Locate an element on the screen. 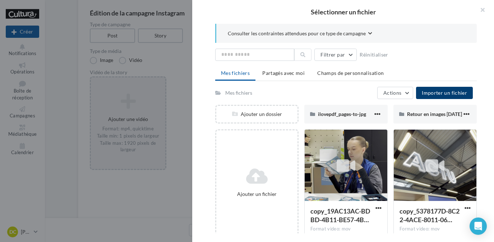 Image resolution: width=494 pixels, height=242 pixels. div: Mes fichiers is located at coordinates (239, 93).